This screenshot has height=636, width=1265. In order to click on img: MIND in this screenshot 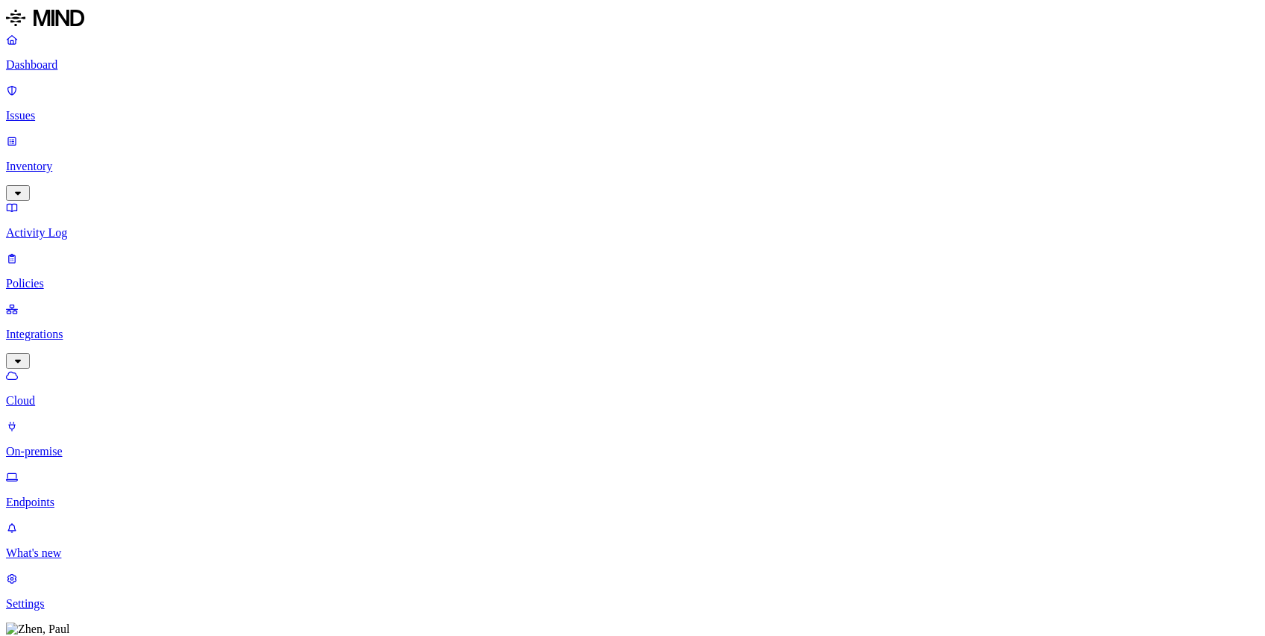, I will do `click(45, 18)`.